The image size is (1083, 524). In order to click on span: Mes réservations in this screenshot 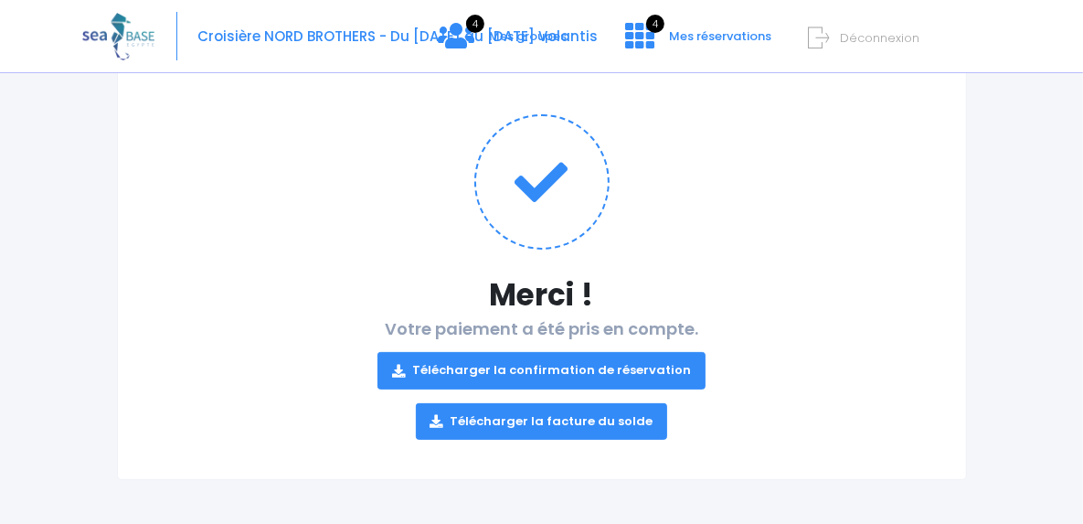, I will do `click(720, 36)`.